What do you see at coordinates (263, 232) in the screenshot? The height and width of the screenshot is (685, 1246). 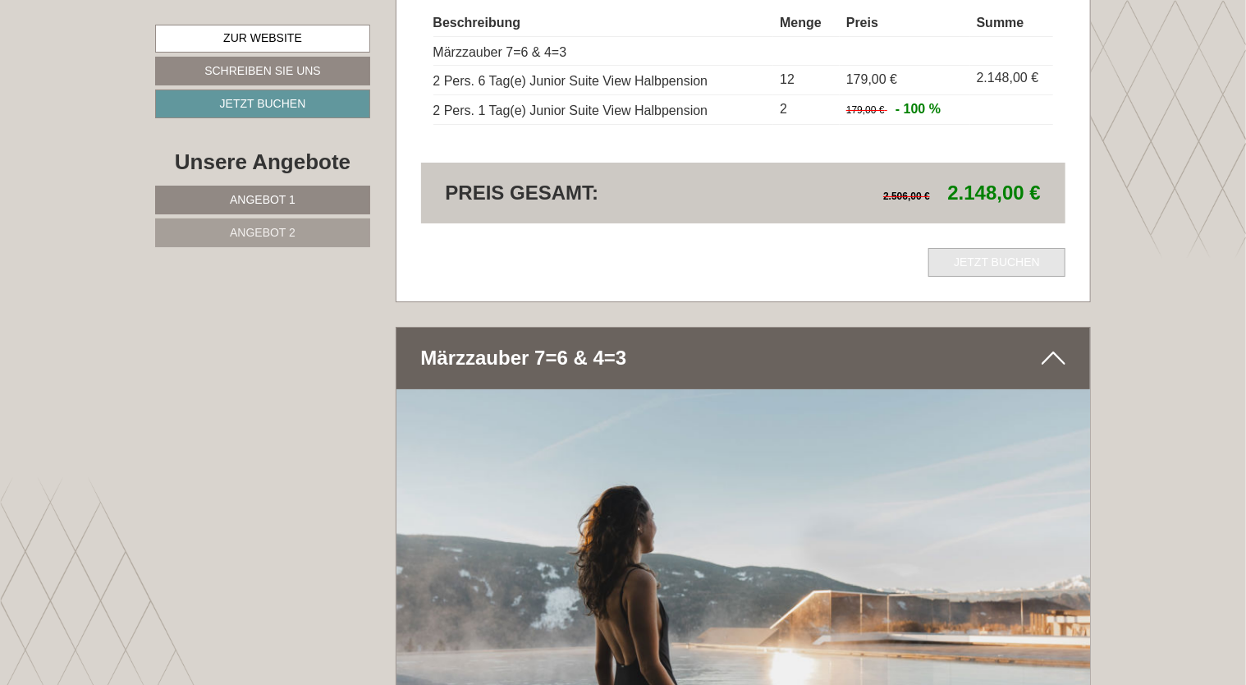 I see `span: Angebot 2` at bounding box center [263, 232].